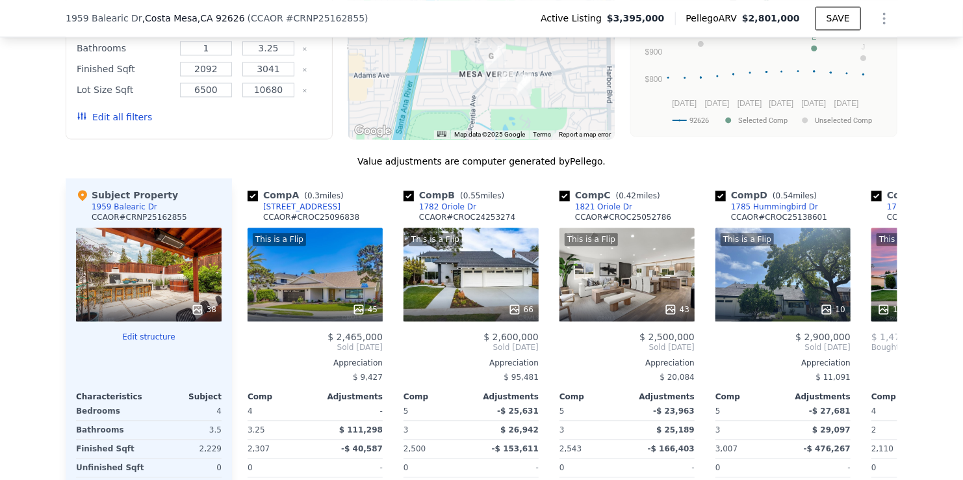 Image resolution: width=963 pixels, height=480 pixels. I want to click on text: $900, so click(654, 51).